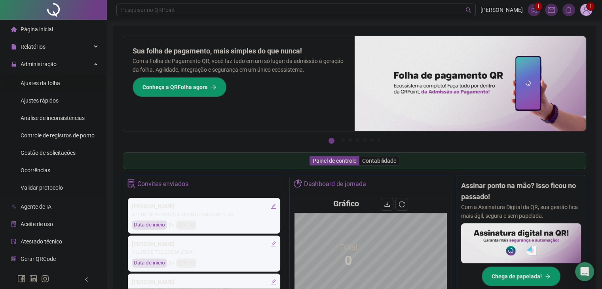 The image size is (602, 289). I want to click on h2: Assinar ponto na mão? Isso ficou no passado!, so click(521, 191).